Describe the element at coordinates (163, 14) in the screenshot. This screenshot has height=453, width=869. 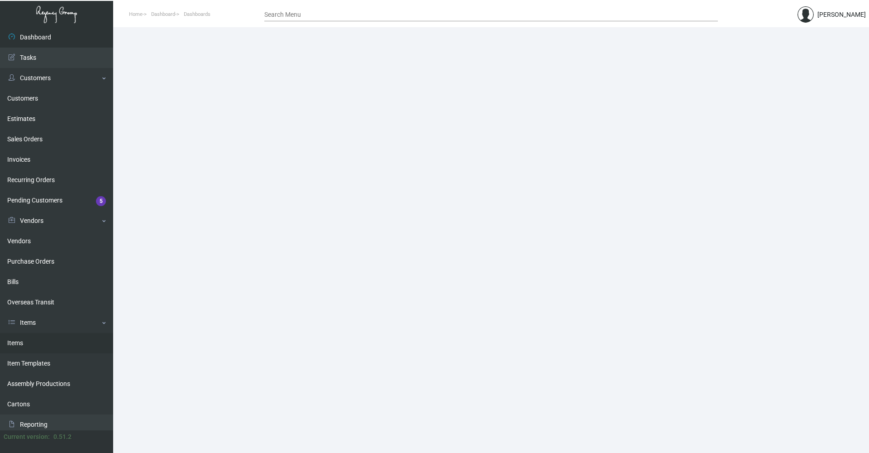
I see `span: Dashboard` at that location.